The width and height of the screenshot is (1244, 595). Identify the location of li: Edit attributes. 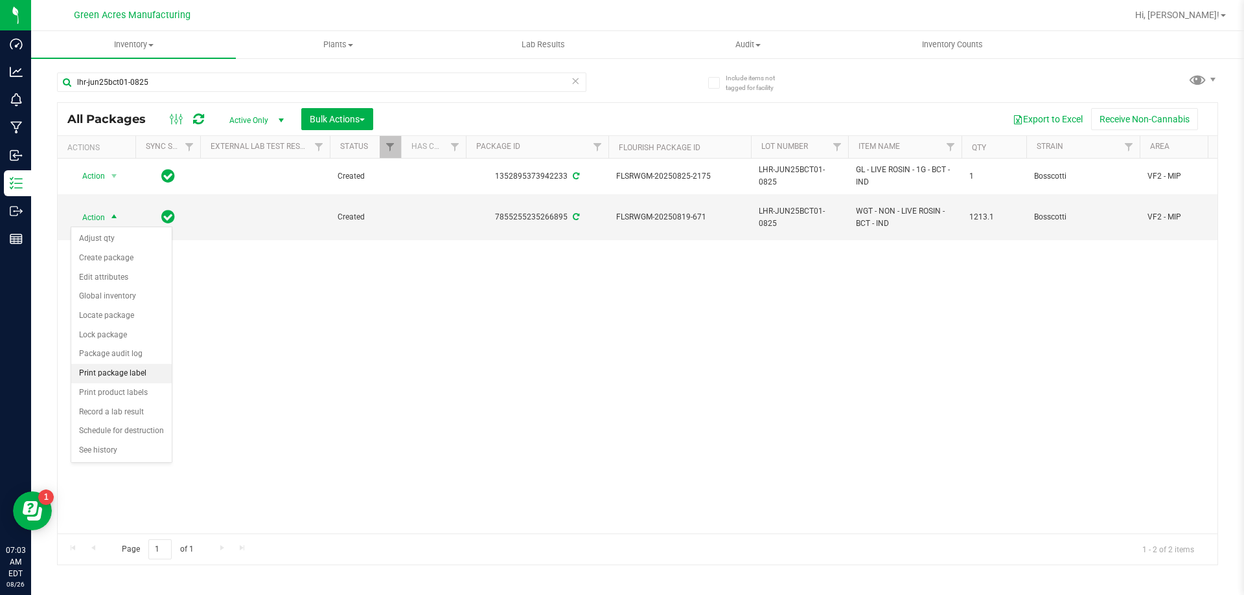
(121, 278).